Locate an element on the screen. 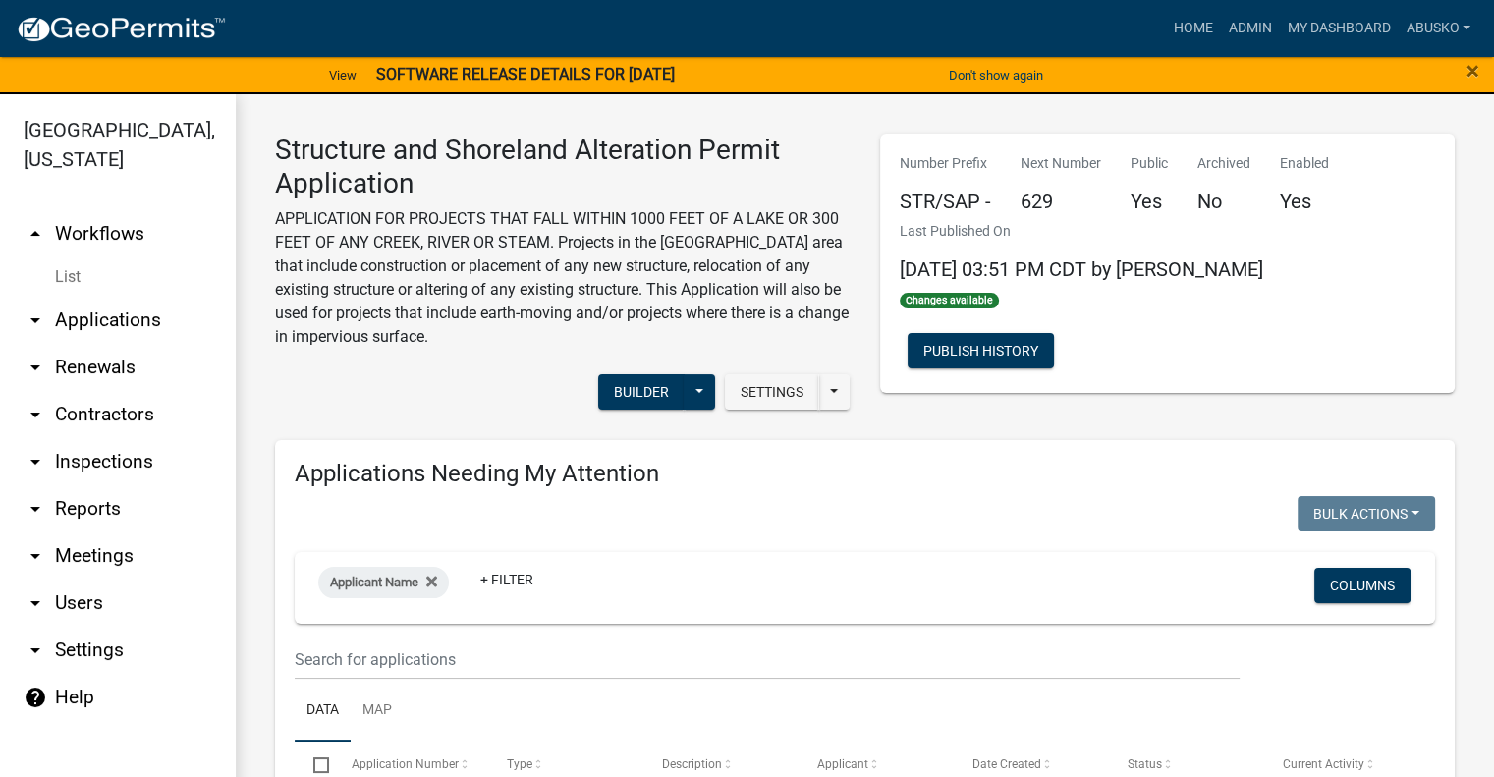 The height and width of the screenshot is (777, 1494). a: Data is located at coordinates (322, 711).